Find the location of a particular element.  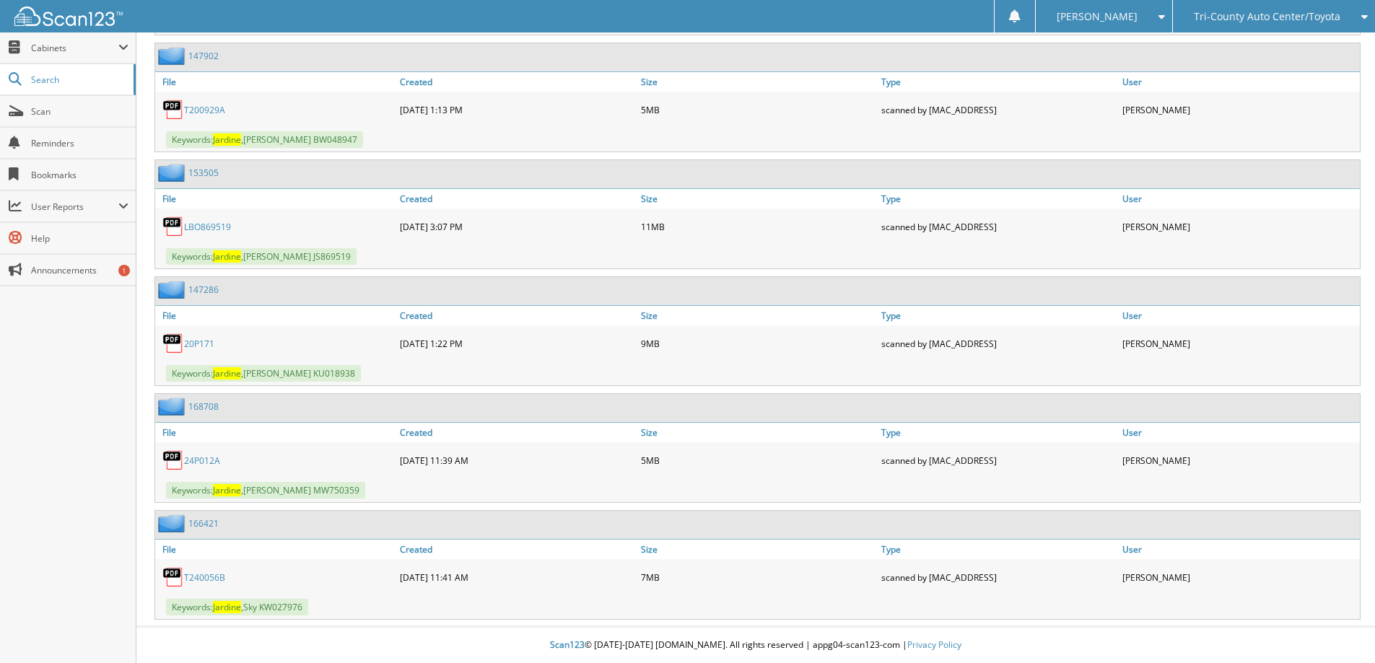

a: T240056B is located at coordinates (204, 577).